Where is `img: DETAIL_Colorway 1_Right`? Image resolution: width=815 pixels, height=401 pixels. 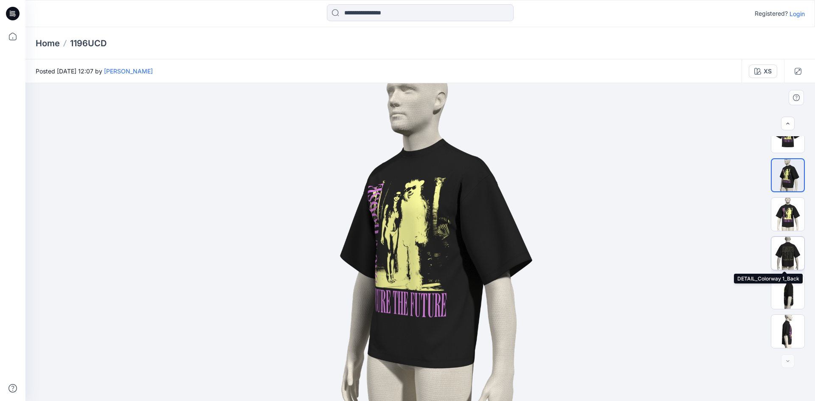
img: DETAIL_Colorway 1_Right is located at coordinates (788, 332).